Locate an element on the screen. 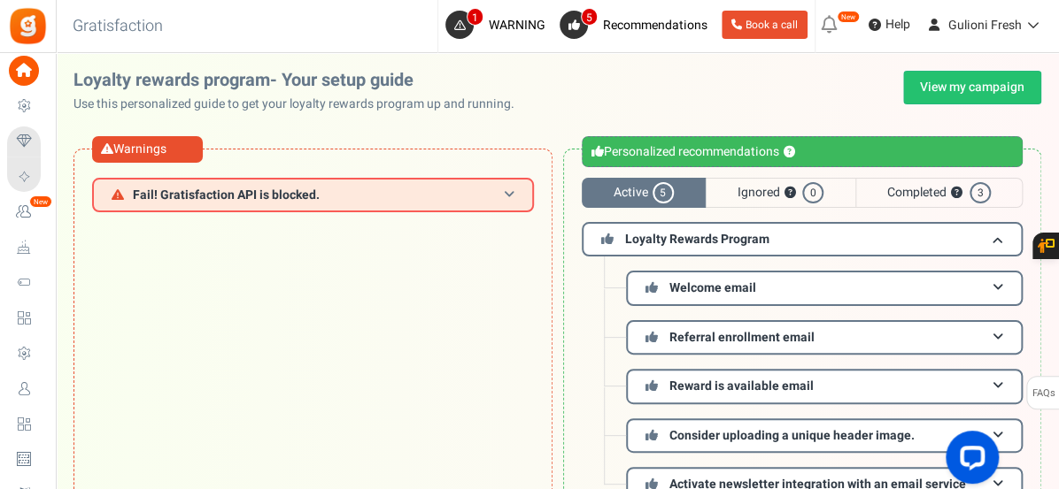 This screenshot has width=1059, height=489. div: Warnings is located at coordinates (147, 150).